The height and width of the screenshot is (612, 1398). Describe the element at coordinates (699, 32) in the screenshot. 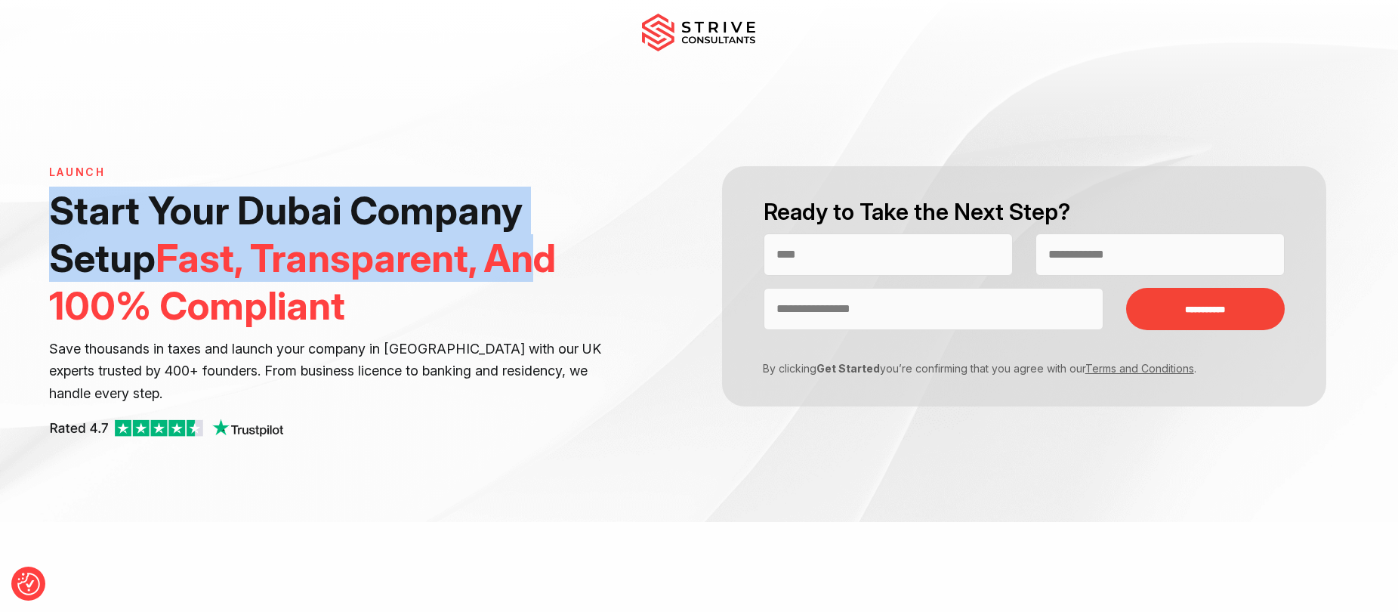

I see `img: main-logo.svg` at that location.